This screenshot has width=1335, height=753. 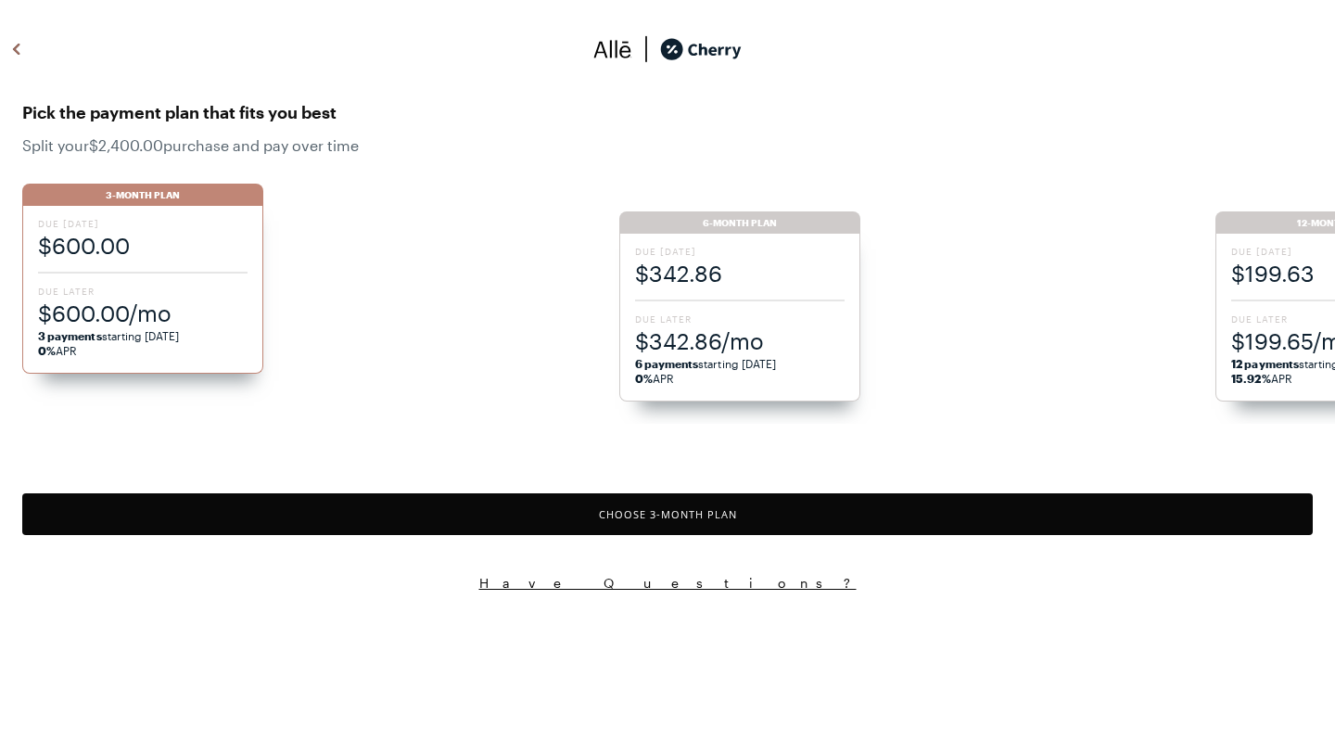 I want to click on button: Choose 3-Month Plan, so click(x=668, y=514).